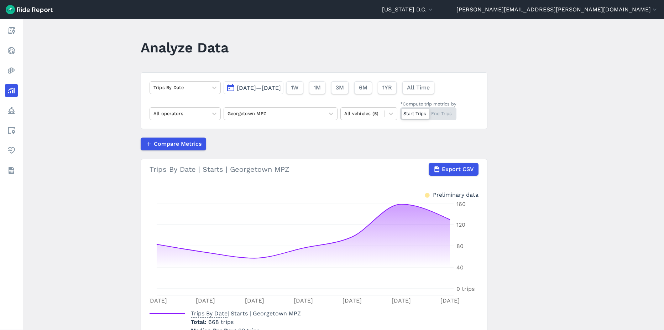 The height and width of the screenshot is (330, 664). Describe the element at coordinates (456, 194) in the screenshot. I see `div: Preliminary data` at that location.